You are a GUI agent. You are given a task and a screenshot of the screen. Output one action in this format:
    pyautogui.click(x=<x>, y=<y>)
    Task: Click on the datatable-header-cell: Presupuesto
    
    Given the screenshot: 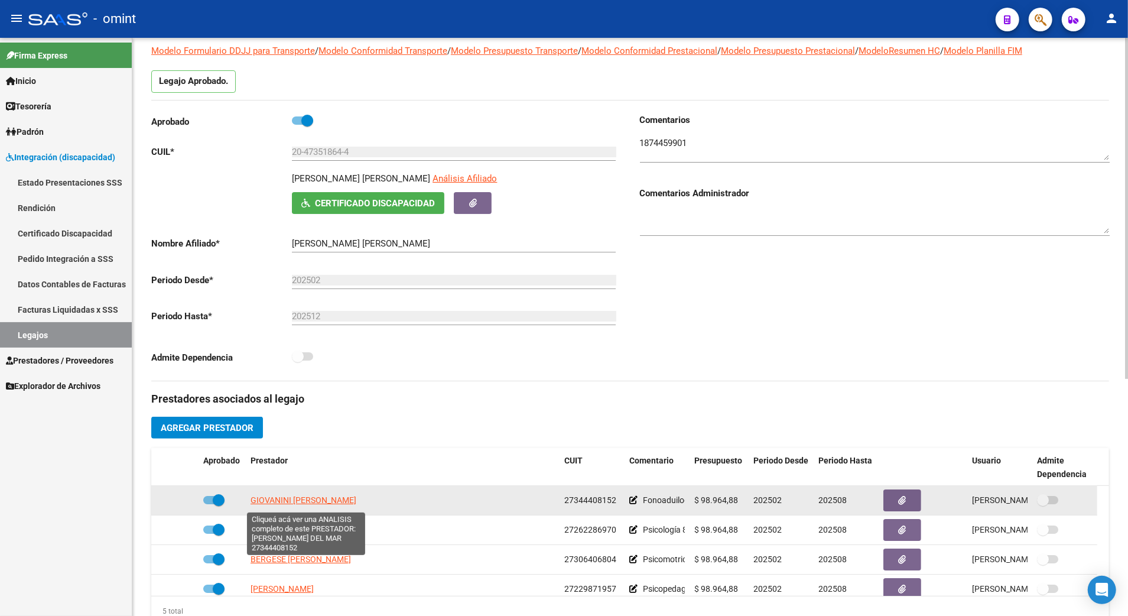 What is the action you would take?
    pyautogui.click(x=719, y=467)
    